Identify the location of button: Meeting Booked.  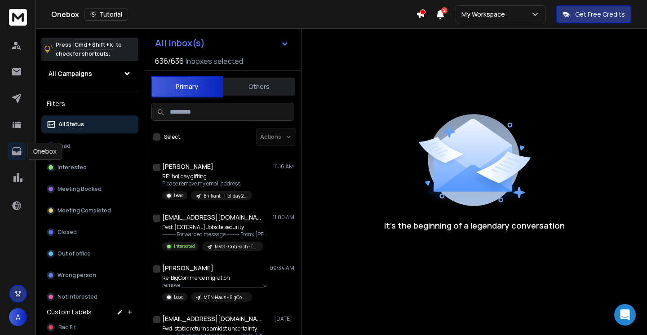
(90, 189).